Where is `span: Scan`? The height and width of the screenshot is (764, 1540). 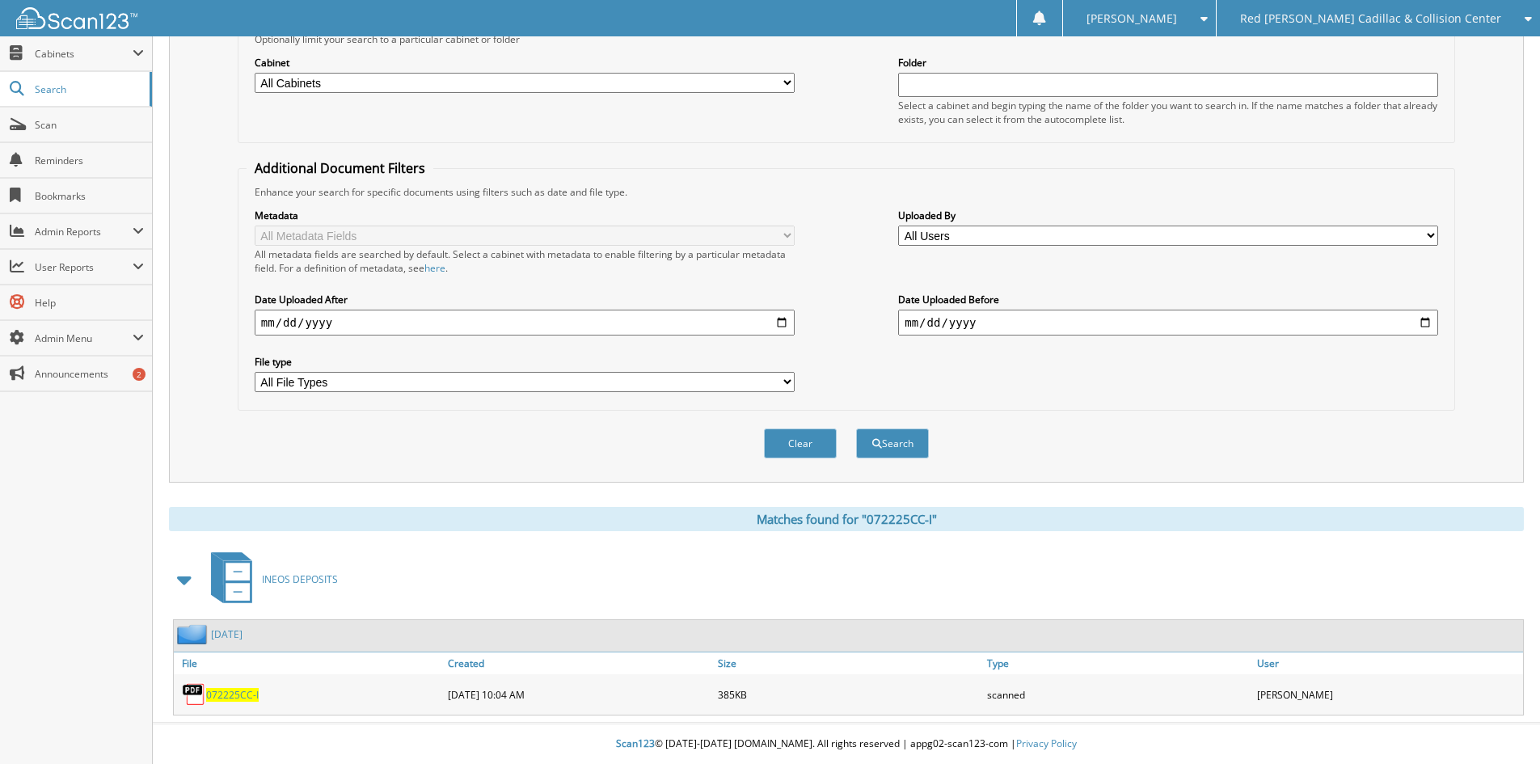 span: Scan is located at coordinates (89, 125).